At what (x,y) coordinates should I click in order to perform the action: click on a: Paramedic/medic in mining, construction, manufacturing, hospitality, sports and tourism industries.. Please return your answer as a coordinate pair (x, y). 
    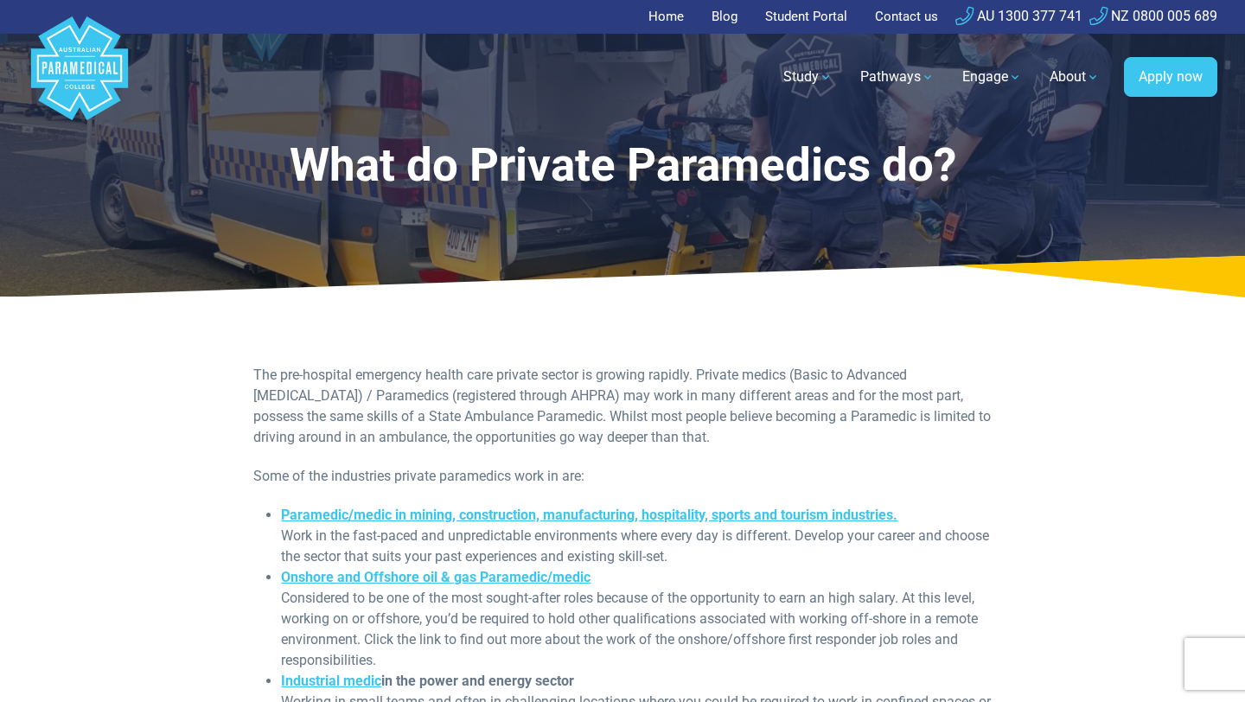
    Looking at the image, I should click on (589, 514).